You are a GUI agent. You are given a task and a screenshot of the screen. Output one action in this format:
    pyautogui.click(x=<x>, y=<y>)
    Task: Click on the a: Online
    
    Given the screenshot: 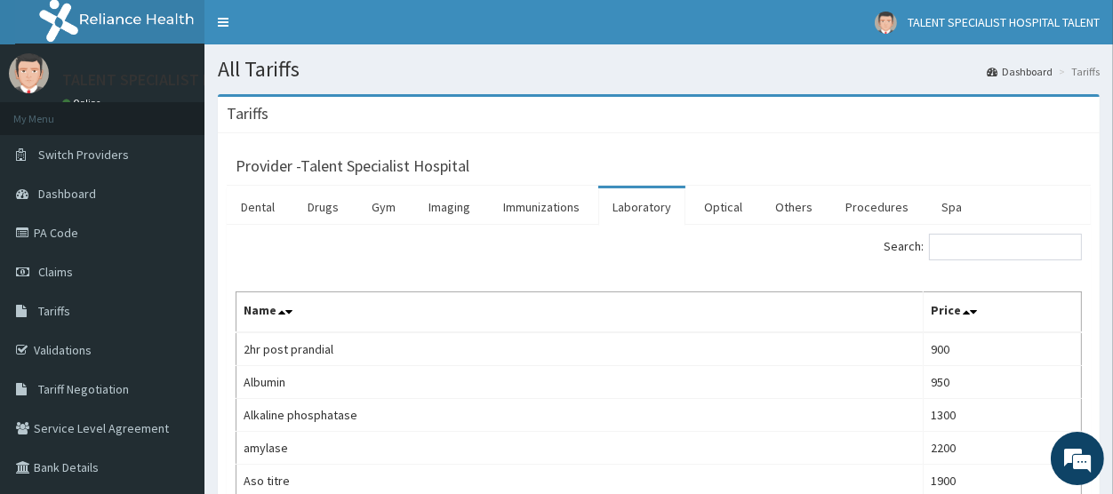 What is the action you would take?
    pyautogui.click(x=84, y=103)
    